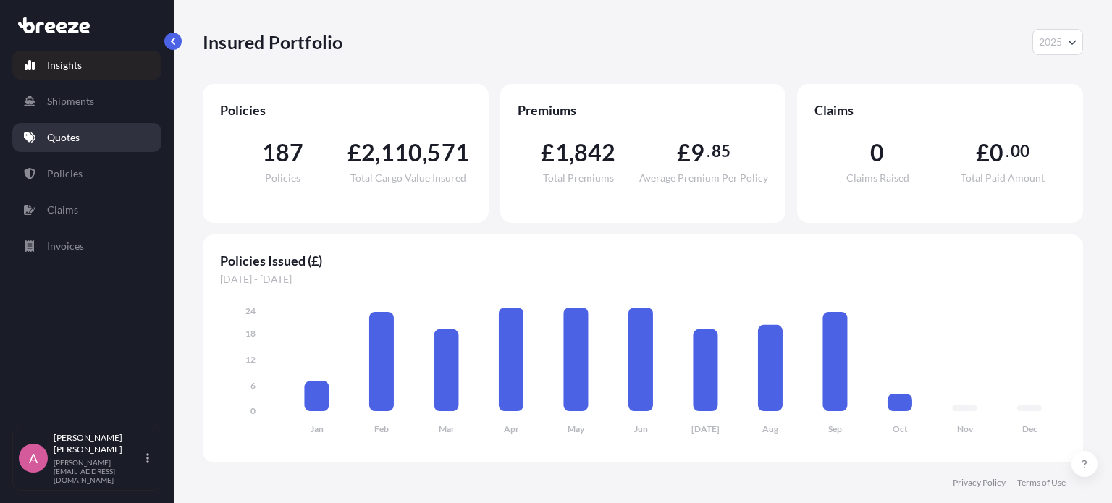  What do you see at coordinates (721, 151) in the screenshot?
I see `span: 85` at bounding box center [721, 151].